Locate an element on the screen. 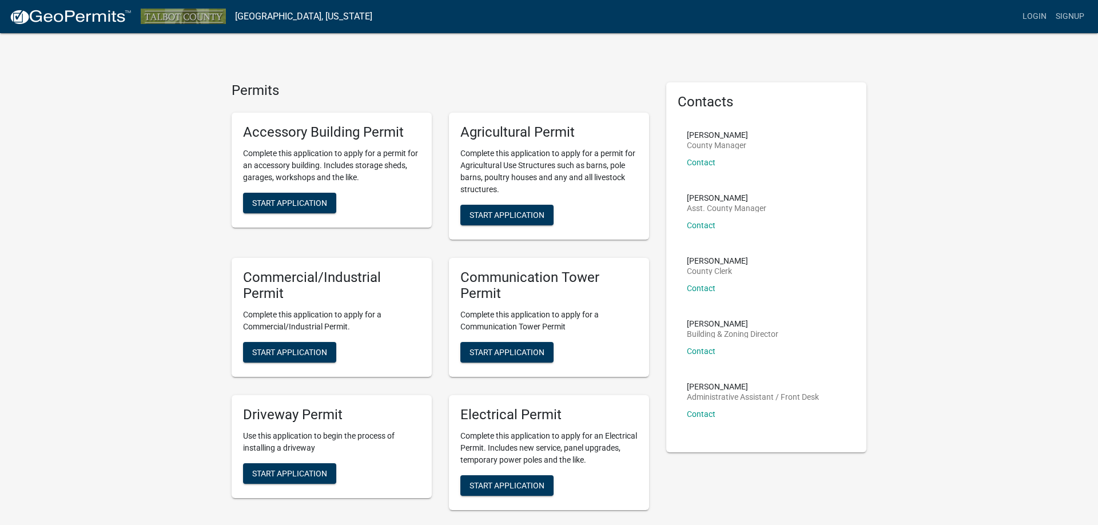 The height and width of the screenshot is (525, 1098). p: County Clerk is located at coordinates (717, 271).